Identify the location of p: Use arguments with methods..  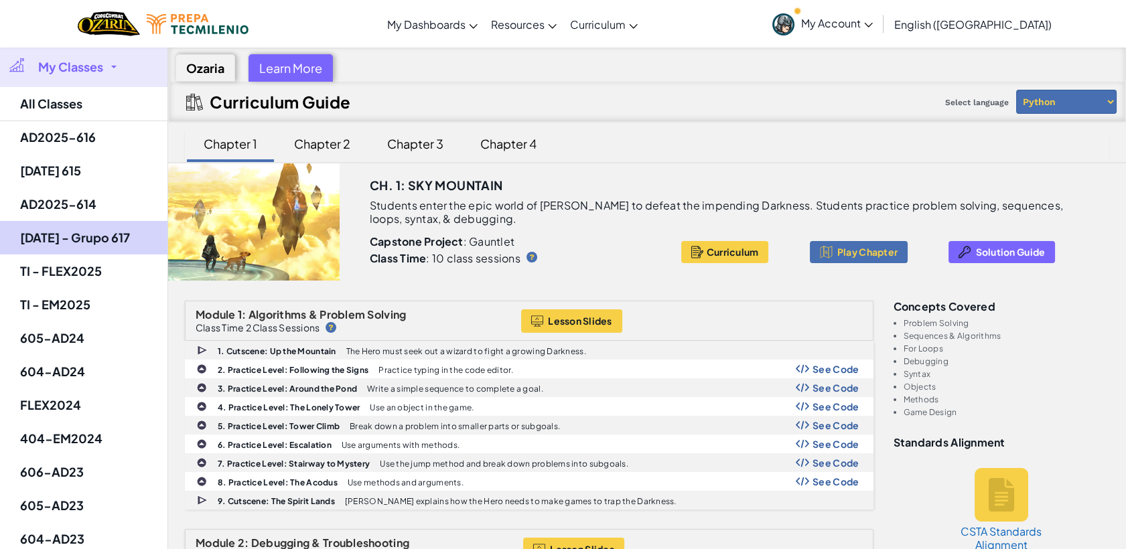
(401, 445).